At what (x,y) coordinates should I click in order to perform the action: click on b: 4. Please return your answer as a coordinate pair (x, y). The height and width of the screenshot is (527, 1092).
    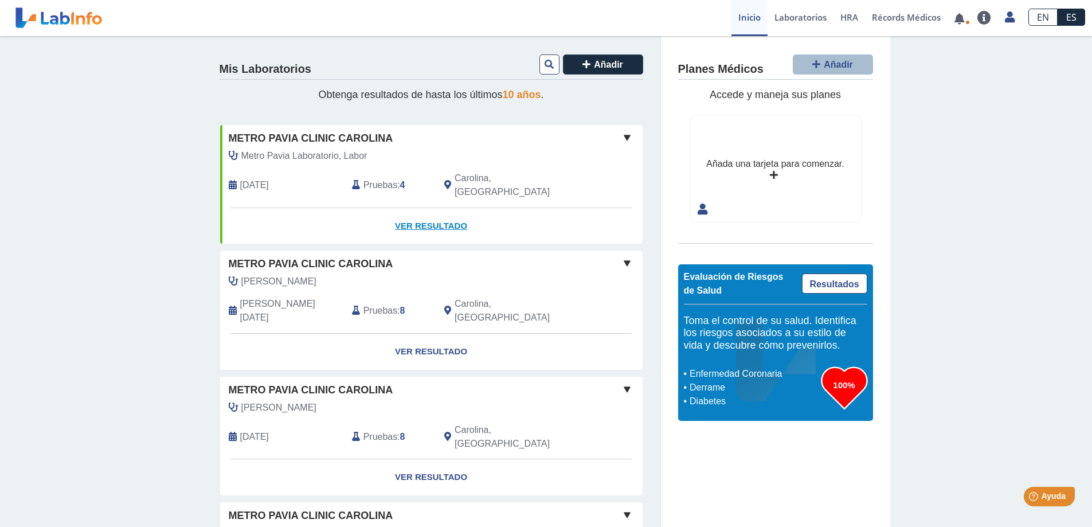
    Looking at the image, I should click on (402, 185).